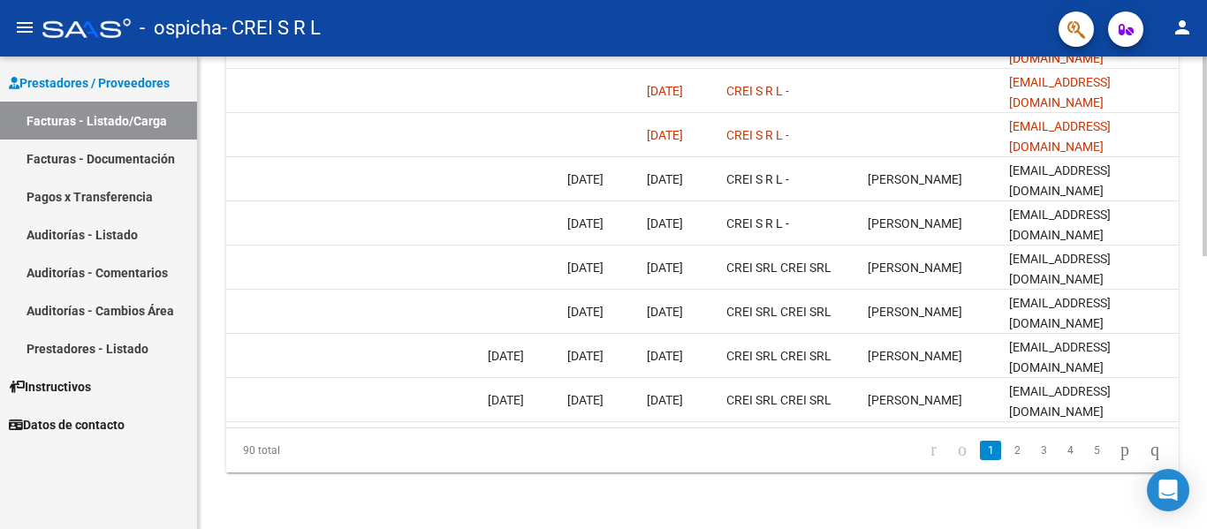 The height and width of the screenshot is (529, 1207). What do you see at coordinates (320, 451) in the screenshot?
I see `div: 90 total` at bounding box center [320, 451].